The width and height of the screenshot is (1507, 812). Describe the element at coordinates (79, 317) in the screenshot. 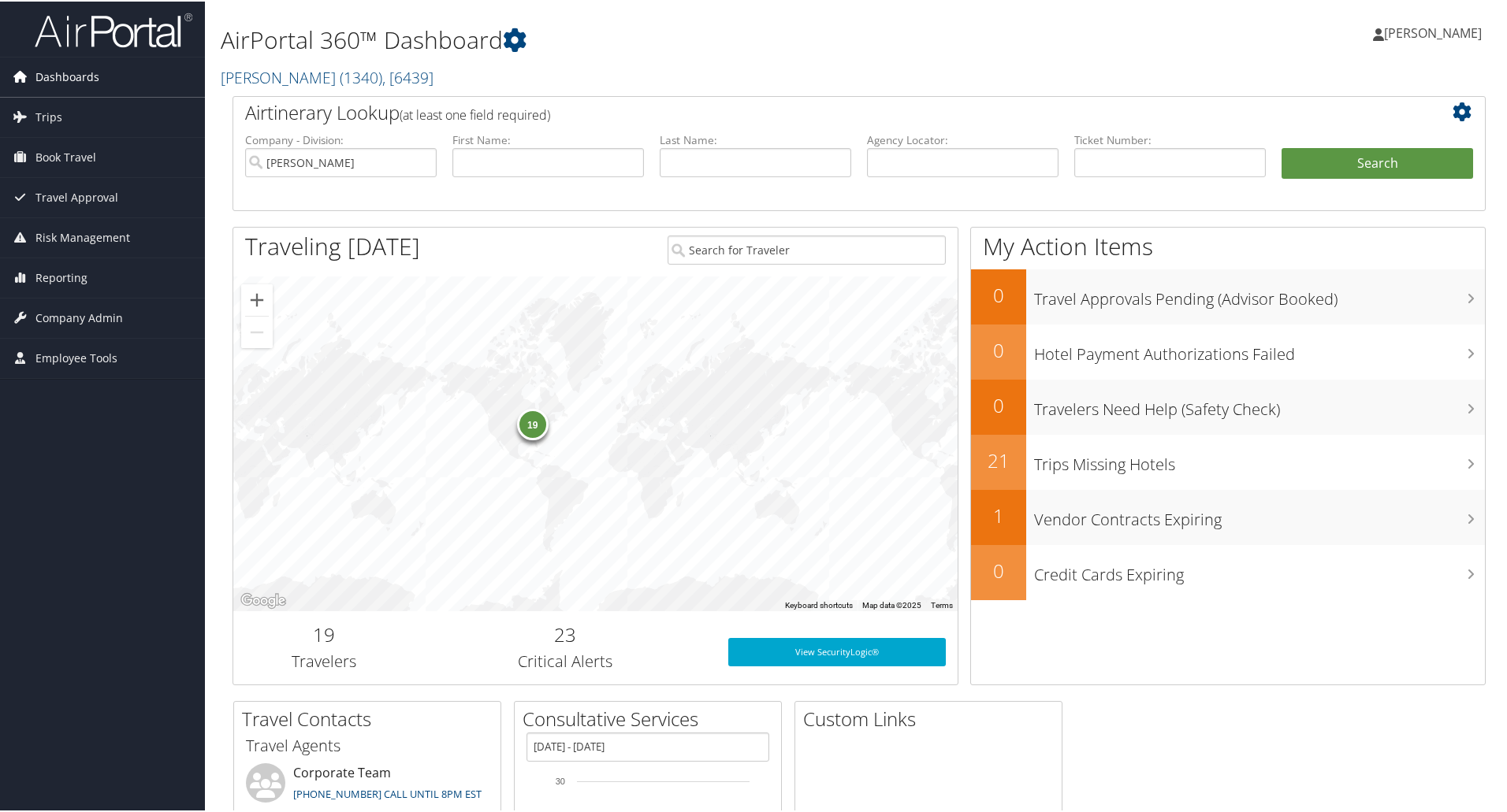

I see `span: Company Admin` at that location.